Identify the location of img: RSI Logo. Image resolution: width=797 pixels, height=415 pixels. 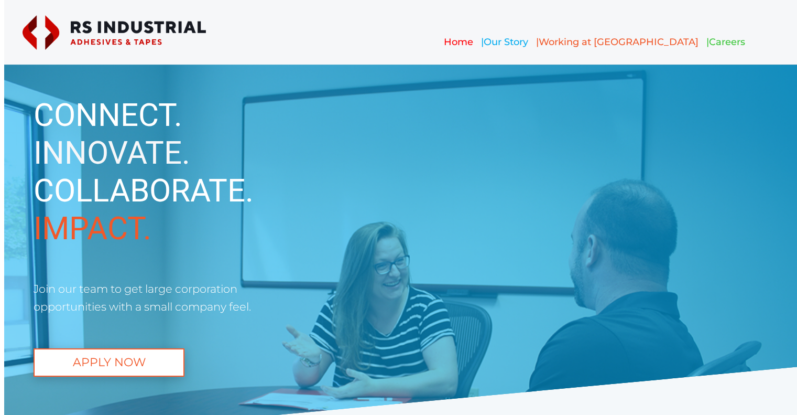
(88, 15).